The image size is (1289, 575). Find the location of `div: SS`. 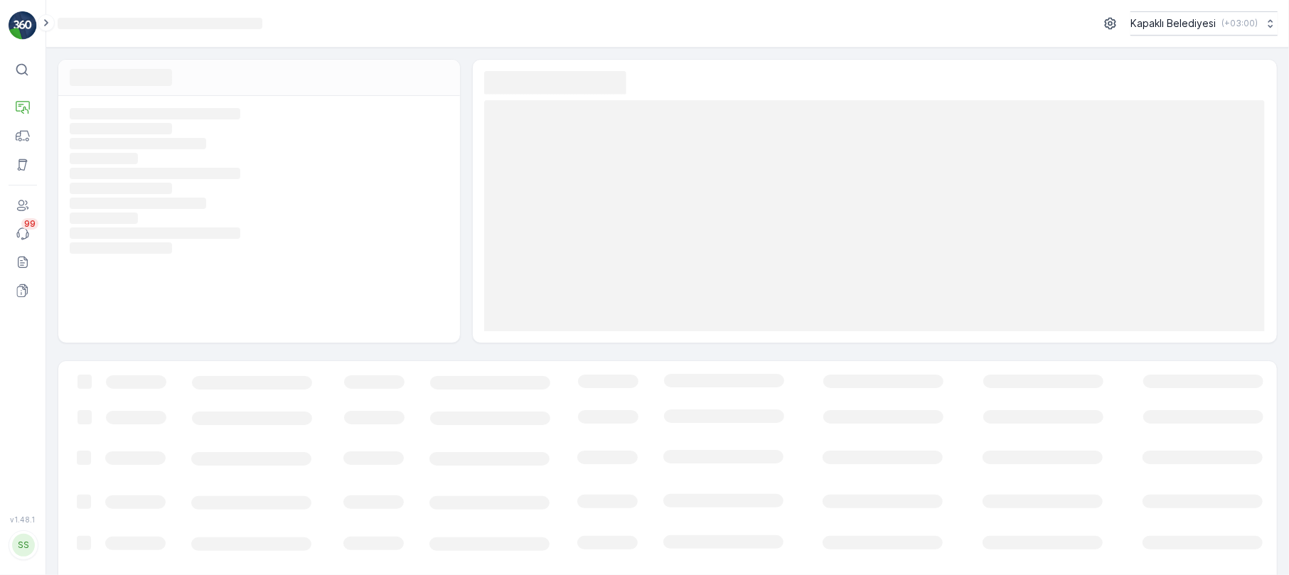

div: SS is located at coordinates (23, 545).